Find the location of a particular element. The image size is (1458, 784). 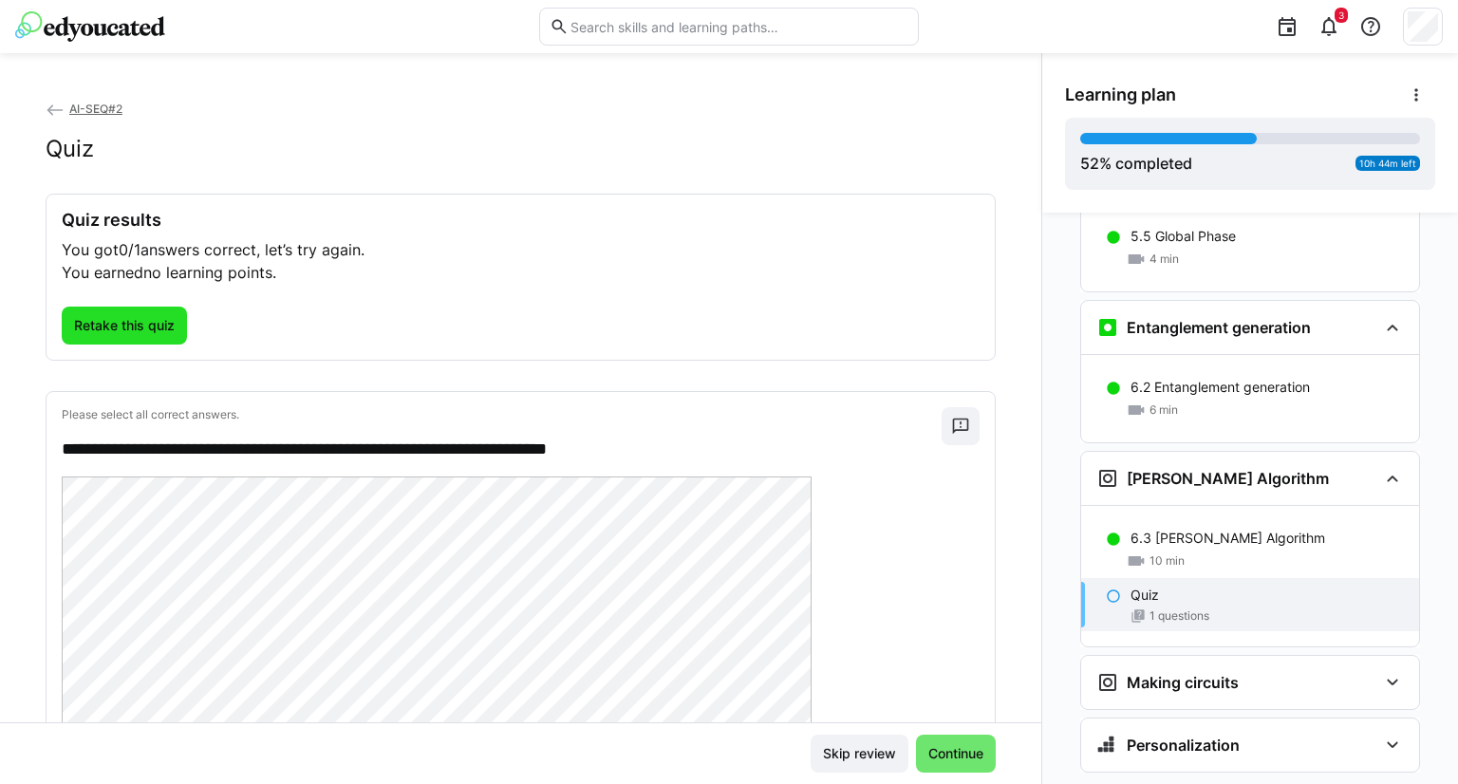

button: Retake this quiz is located at coordinates (124, 325).